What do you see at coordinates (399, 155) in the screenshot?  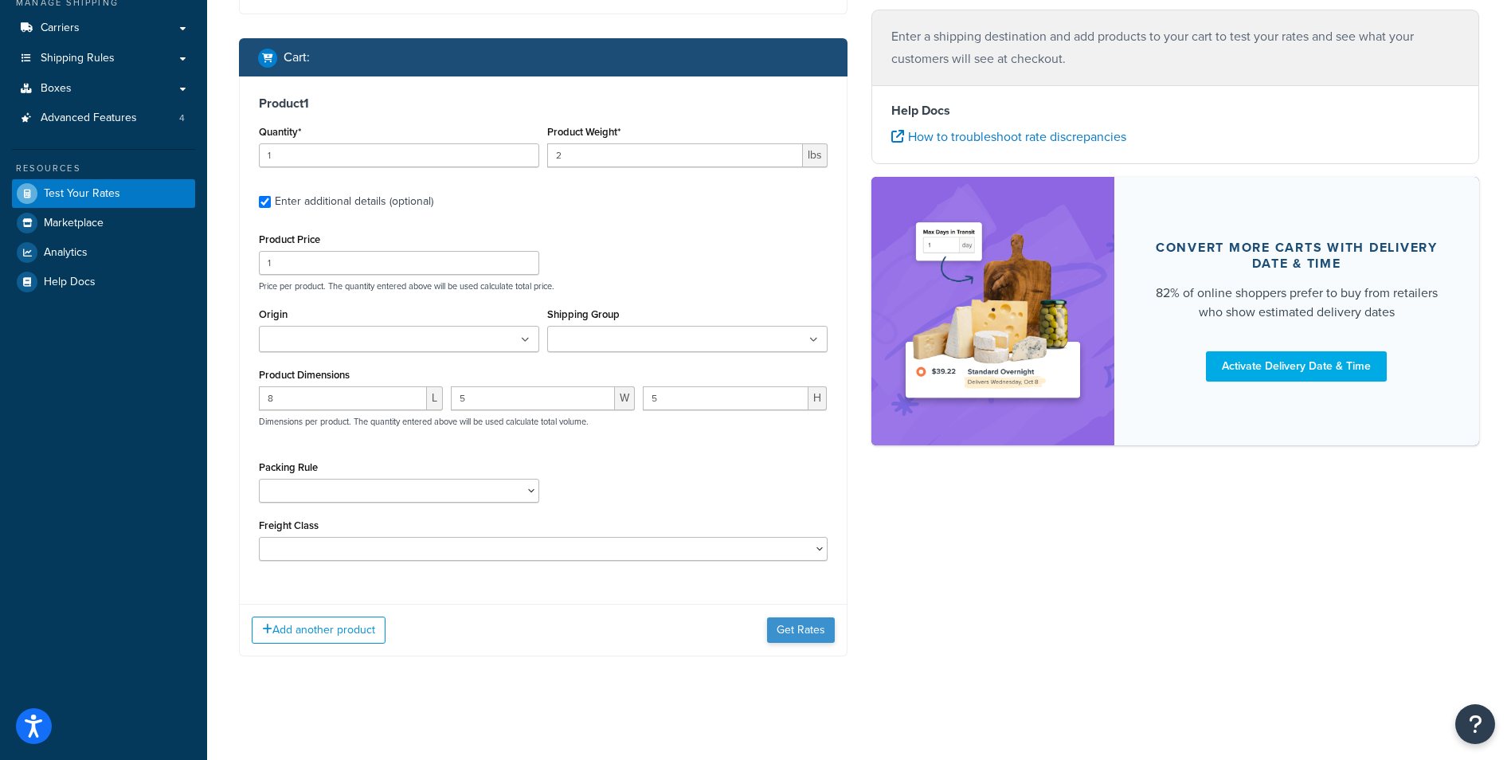 I see `input: 0.0` at bounding box center [399, 155].